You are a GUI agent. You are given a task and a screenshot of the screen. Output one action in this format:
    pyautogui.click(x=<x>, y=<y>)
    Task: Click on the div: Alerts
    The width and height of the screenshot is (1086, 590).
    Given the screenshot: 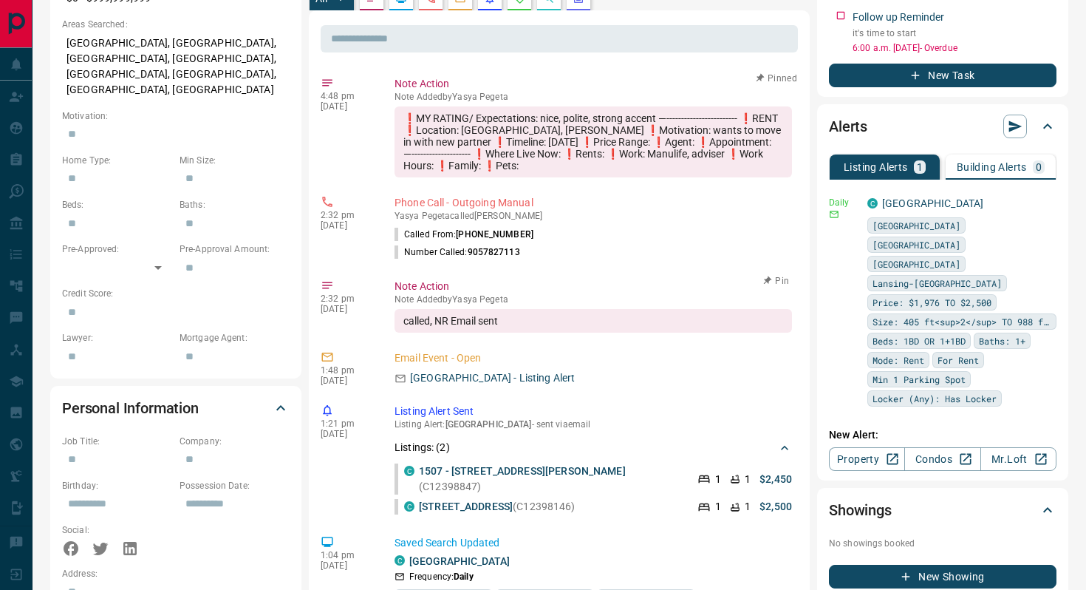 What is the action you would take?
    pyautogui.click(x=943, y=126)
    